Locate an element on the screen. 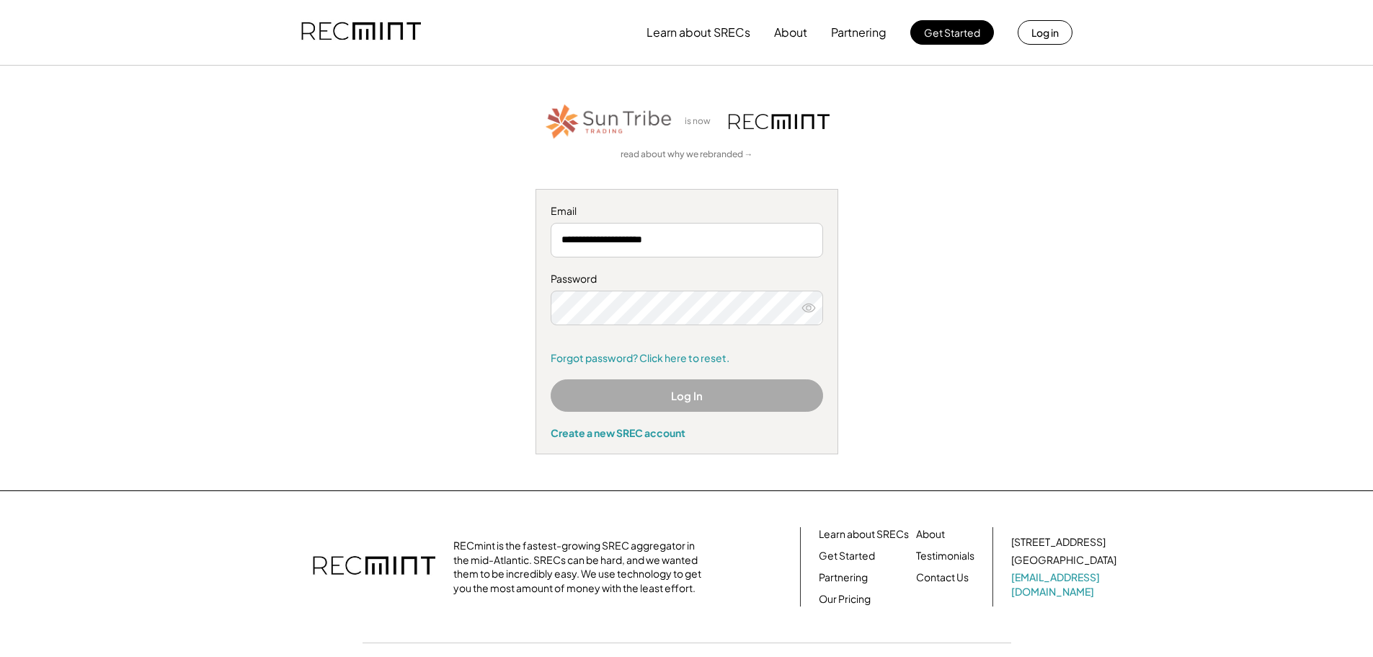  a: Contact Us is located at coordinates (942, 577).